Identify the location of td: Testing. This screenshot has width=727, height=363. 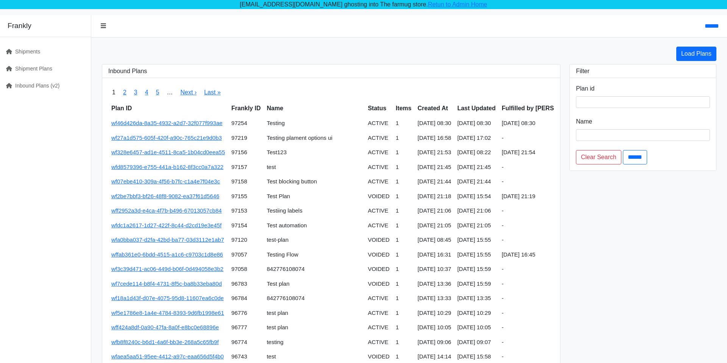
(314, 123).